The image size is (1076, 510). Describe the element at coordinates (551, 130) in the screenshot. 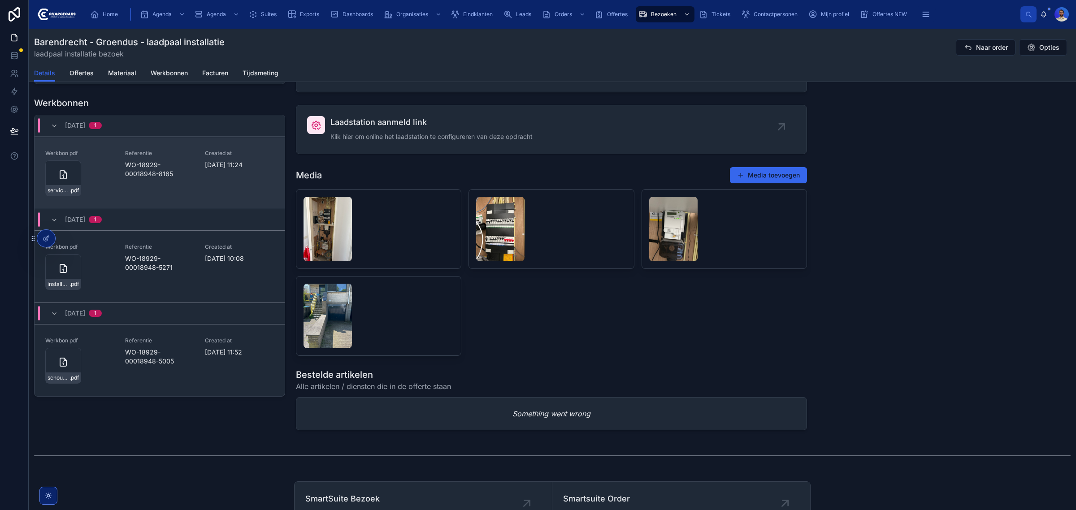

I see `a: Laadstation aanmeld linkKlik hier om online het laadstation te configureren van deze opdracht` at that location.